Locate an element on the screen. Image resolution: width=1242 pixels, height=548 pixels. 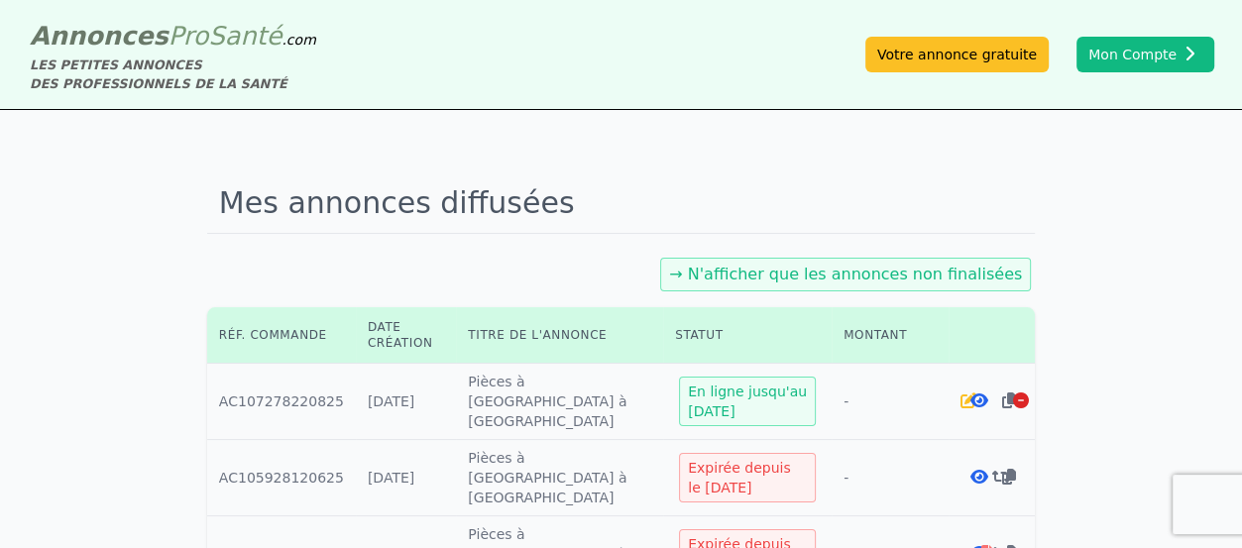
td: AC105928120625 is located at coordinates (282, 478).